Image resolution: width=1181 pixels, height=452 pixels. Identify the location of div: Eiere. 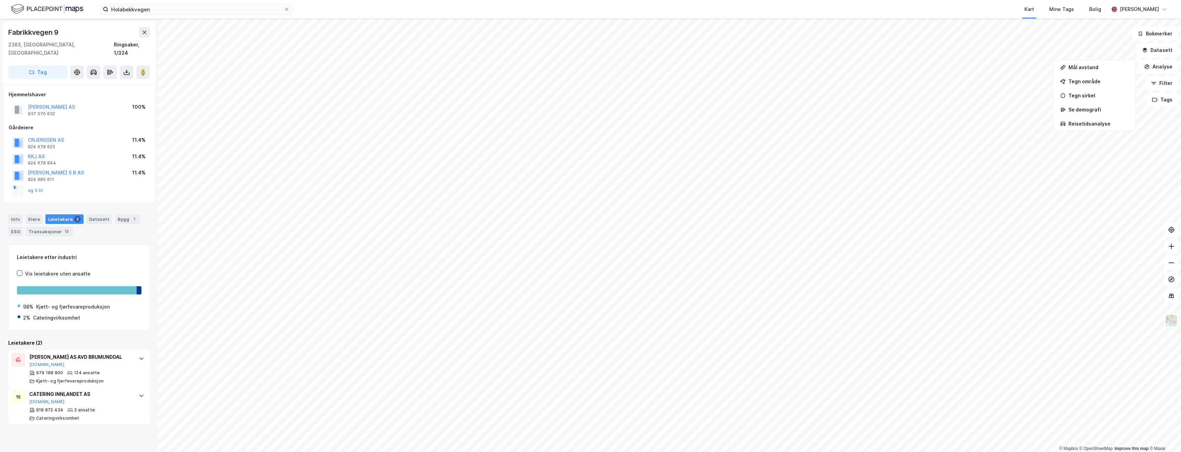
(34, 219).